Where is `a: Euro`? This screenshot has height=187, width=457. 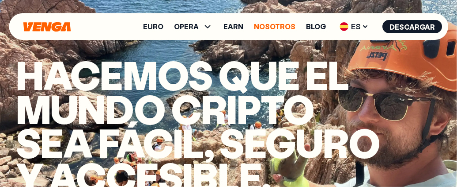
a: Euro is located at coordinates (153, 27).